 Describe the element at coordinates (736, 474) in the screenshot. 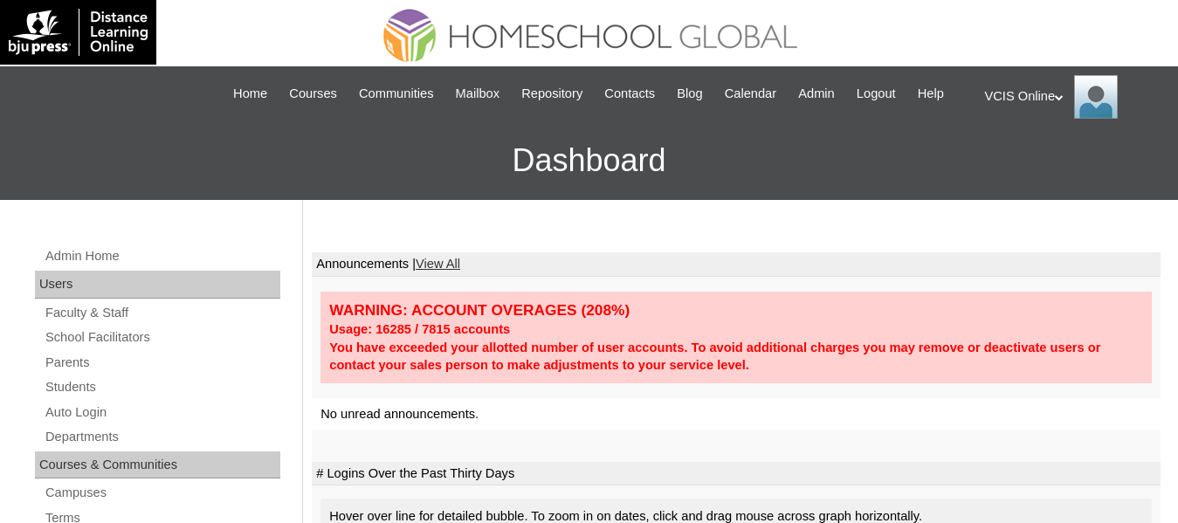

I see `td: # Logins Over the Past Thirty Days` at that location.